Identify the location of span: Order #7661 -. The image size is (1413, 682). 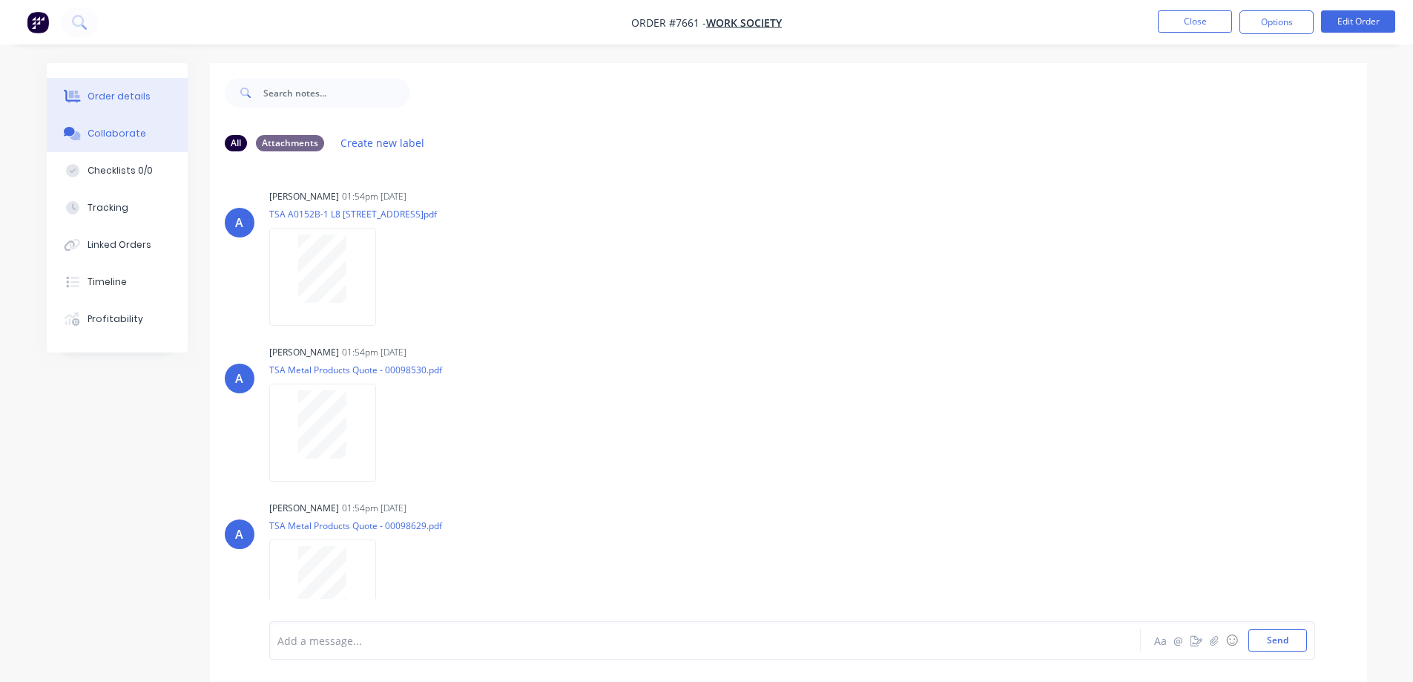
(668, 22).